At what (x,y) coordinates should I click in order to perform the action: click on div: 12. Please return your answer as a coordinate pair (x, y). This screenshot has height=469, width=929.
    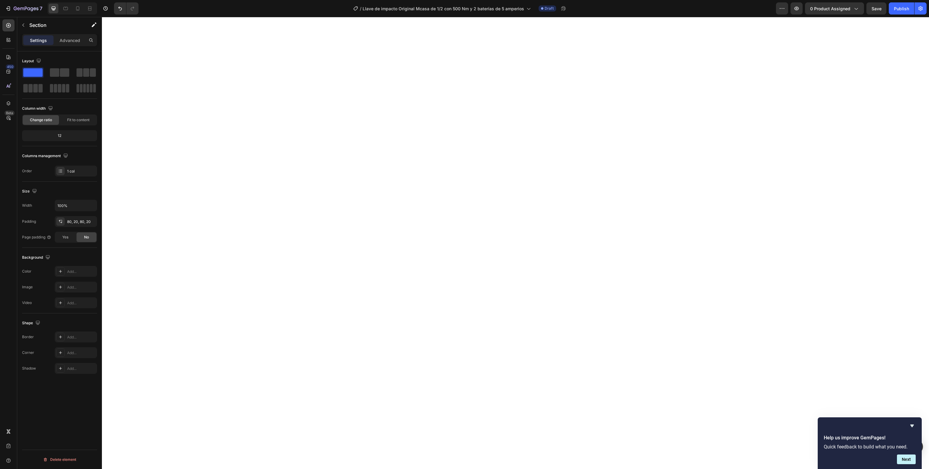
    Looking at the image, I should click on (60, 136).